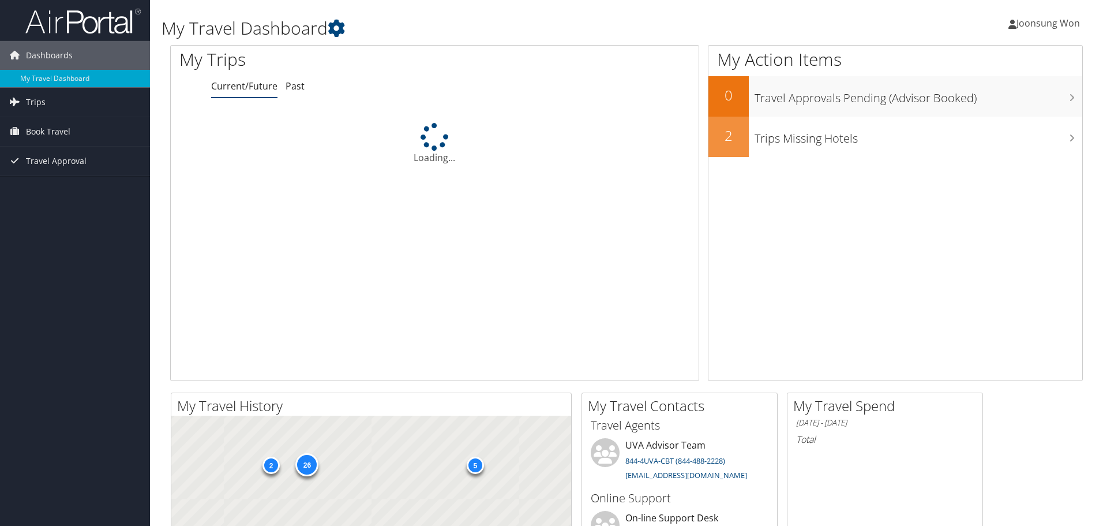 This screenshot has height=526, width=1103. I want to click on a: Joonsung Won, so click(1050, 23).